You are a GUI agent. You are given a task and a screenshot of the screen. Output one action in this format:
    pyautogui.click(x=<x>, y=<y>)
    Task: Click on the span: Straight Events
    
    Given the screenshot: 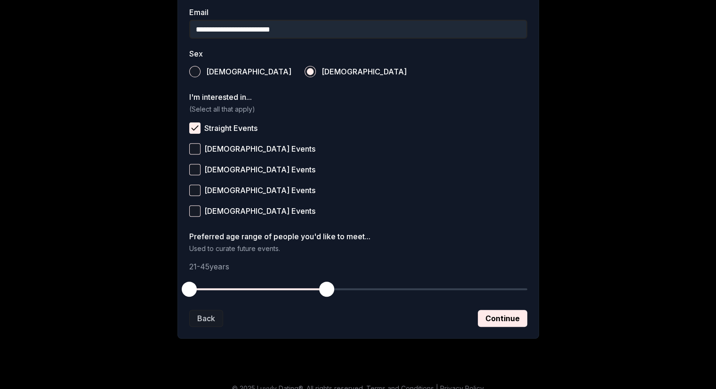 What is the action you would take?
    pyautogui.click(x=231, y=128)
    